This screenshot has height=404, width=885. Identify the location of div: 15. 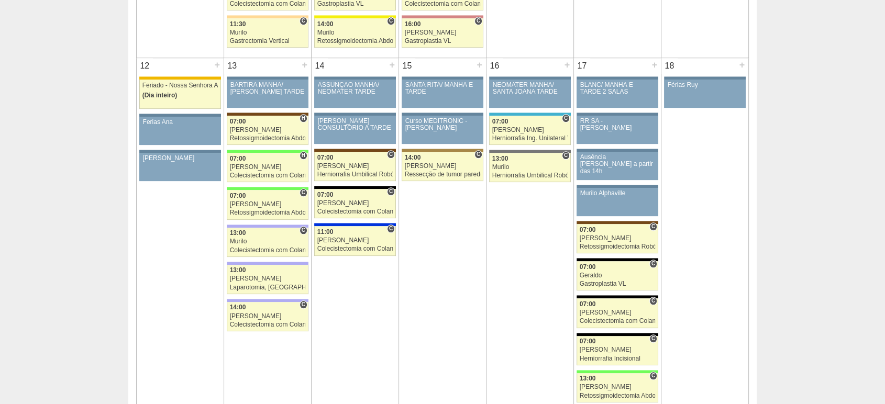
(407, 66).